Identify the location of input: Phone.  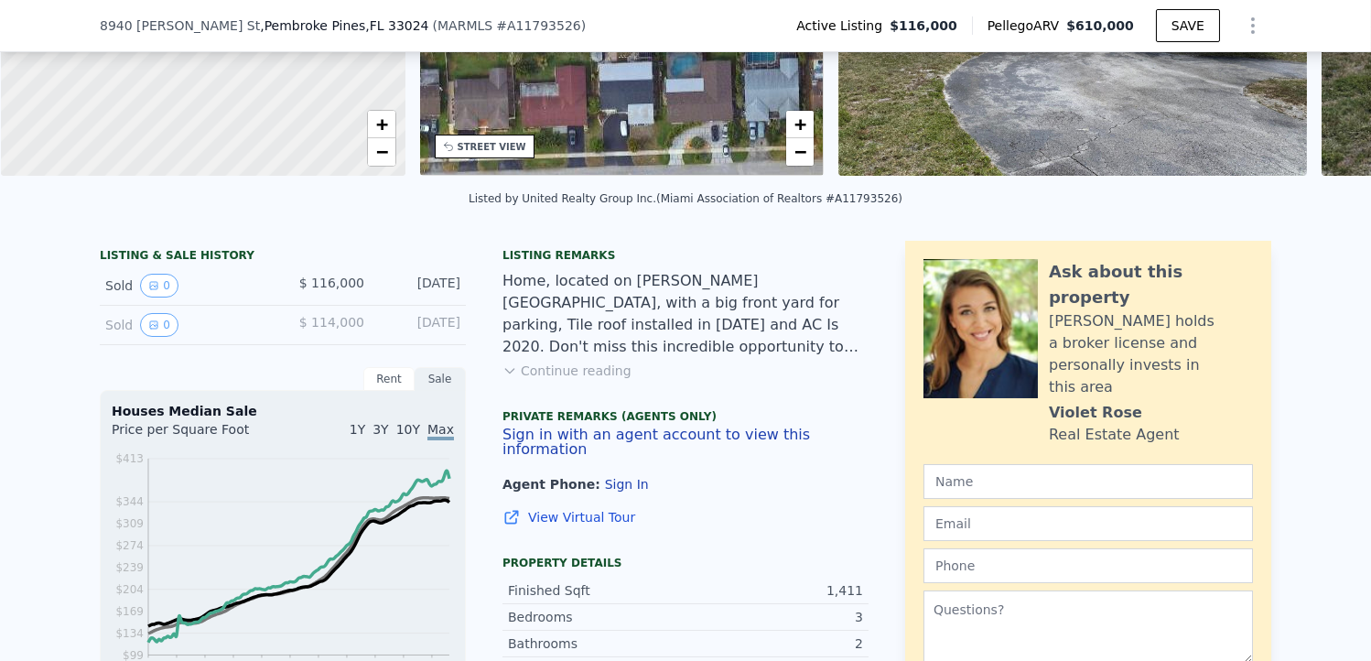
(1089, 566).